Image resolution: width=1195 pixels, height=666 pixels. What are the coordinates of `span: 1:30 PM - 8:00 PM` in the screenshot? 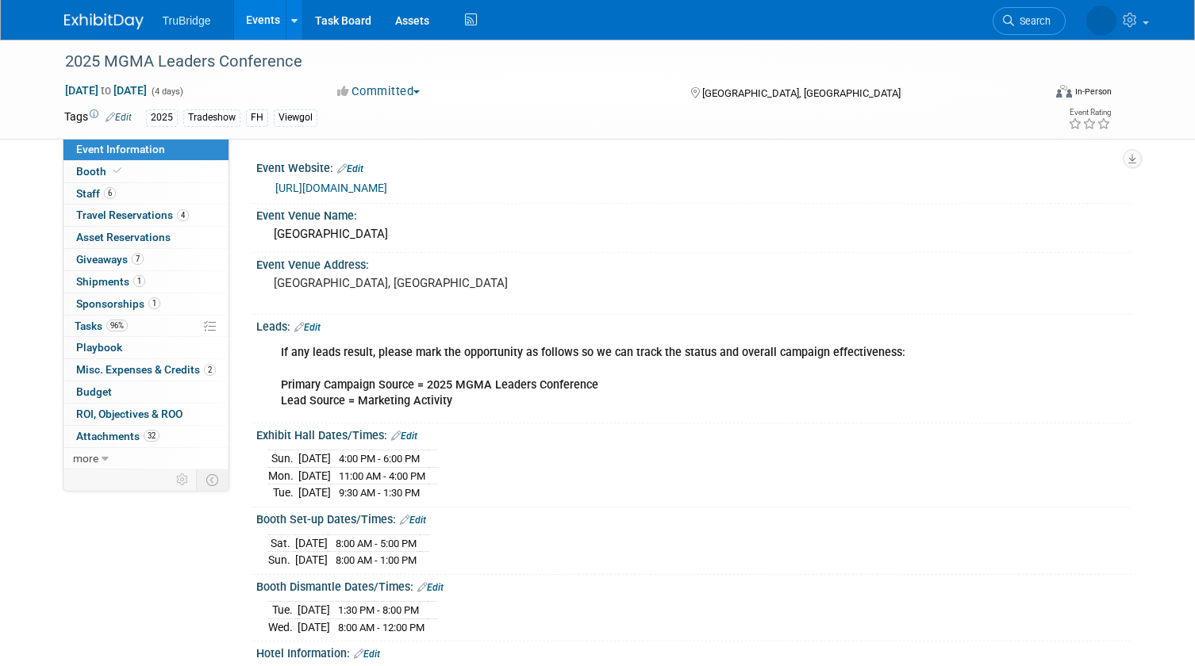 It's located at (378, 610).